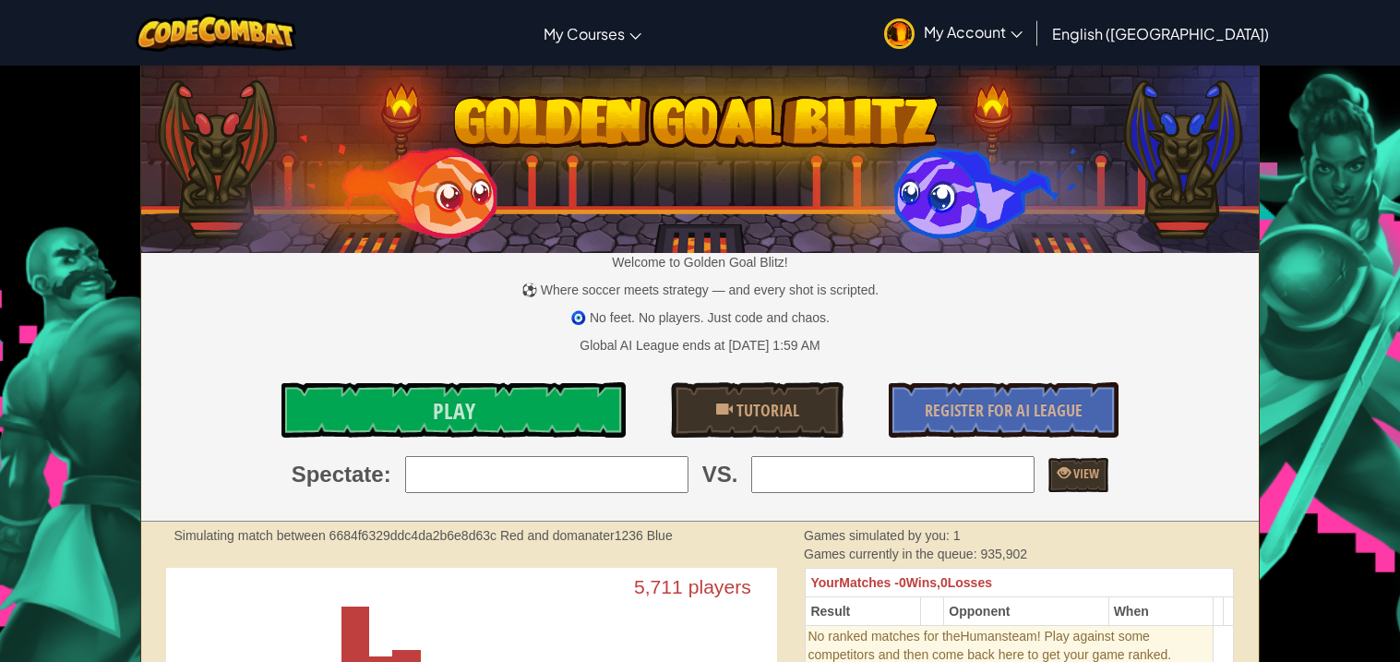  I want to click on p: Welcome to Golden Goal Blitz!, so click(701, 262).